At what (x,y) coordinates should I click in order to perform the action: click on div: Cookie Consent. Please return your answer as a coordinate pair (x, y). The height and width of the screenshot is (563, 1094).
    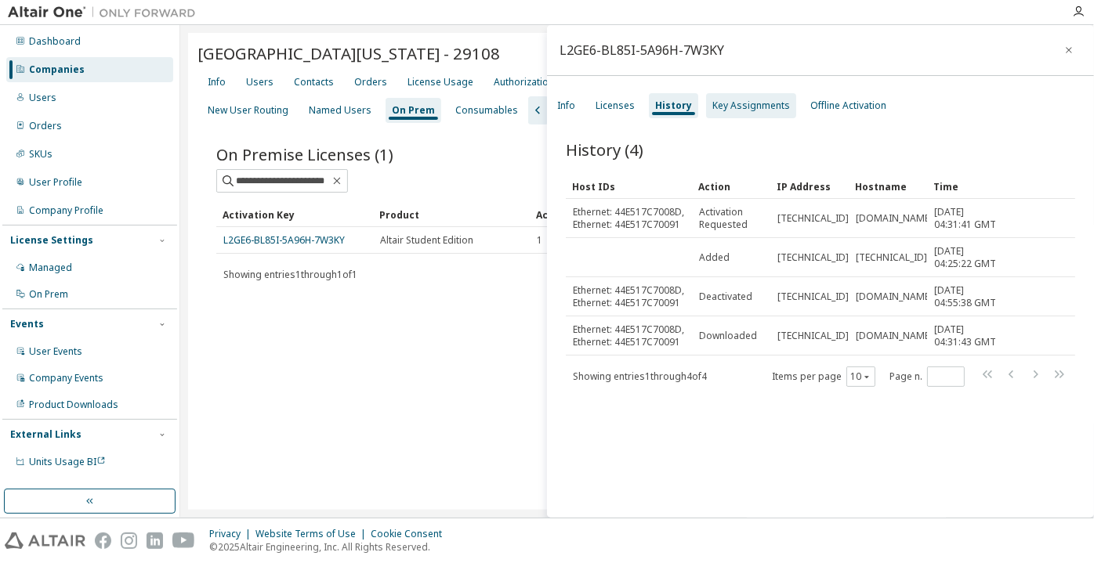
    Looking at the image, I should click on (411, 534).